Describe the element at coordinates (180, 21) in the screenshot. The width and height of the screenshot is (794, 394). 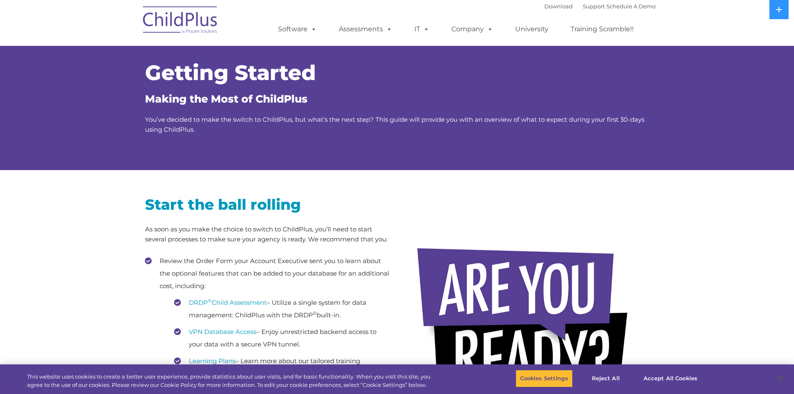
I see `img: ChildPlus by Procare Solutions` at that location.